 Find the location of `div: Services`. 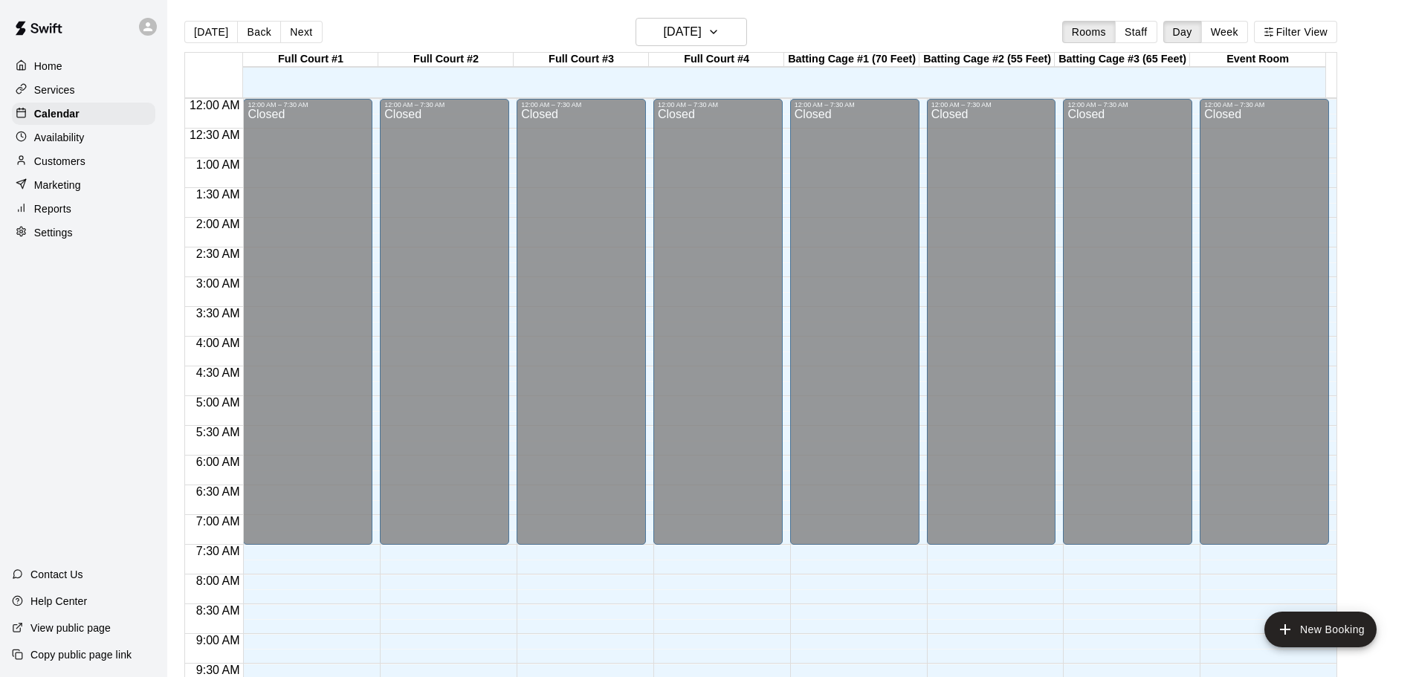

div: Services is located at coordinates (83, 90).